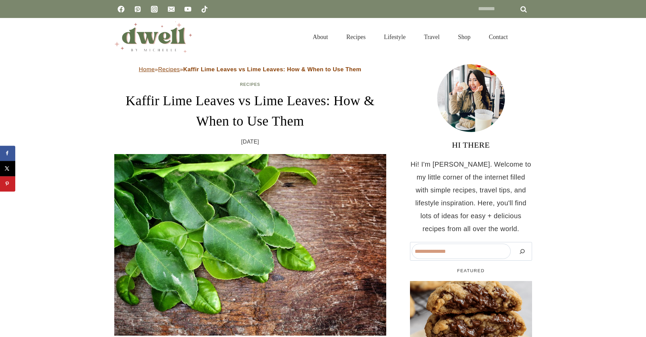 This screenshot has height=337, width=646. I want to click on a: Lifestyle, so click(395, 37).